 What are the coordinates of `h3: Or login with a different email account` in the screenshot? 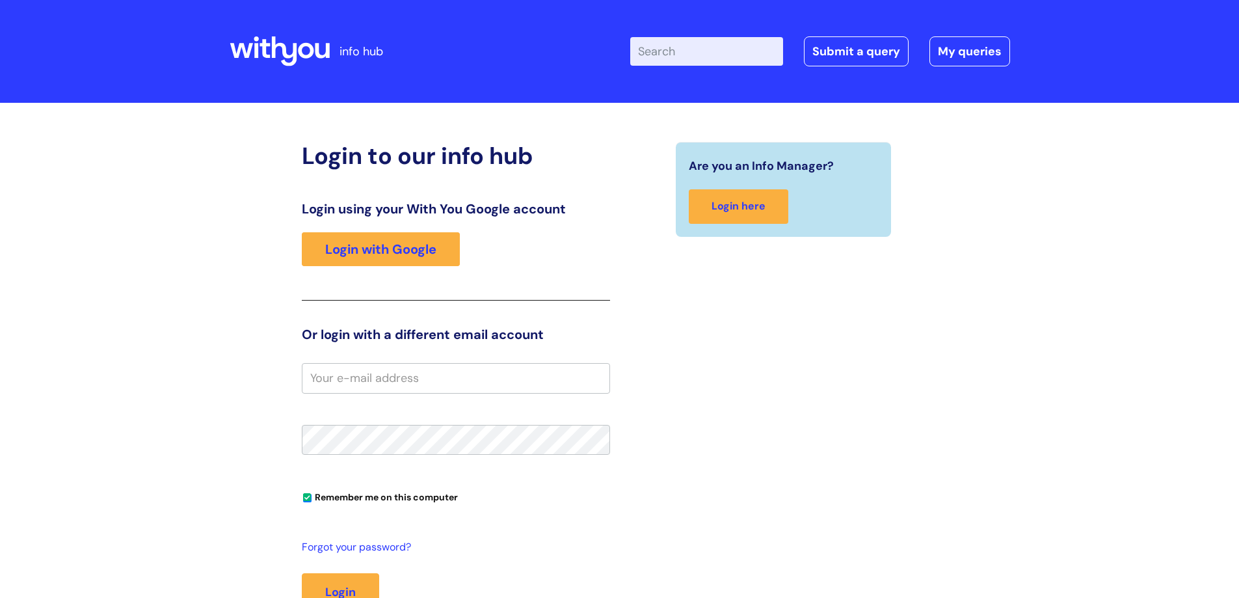 It's located at (456, 334).